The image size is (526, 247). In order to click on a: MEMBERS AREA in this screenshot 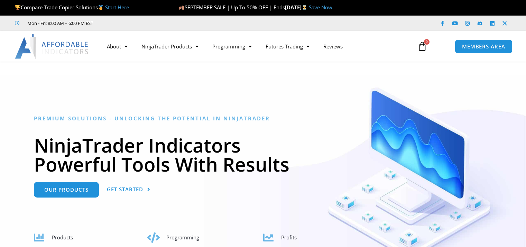, I will do `click(483, 46)`.